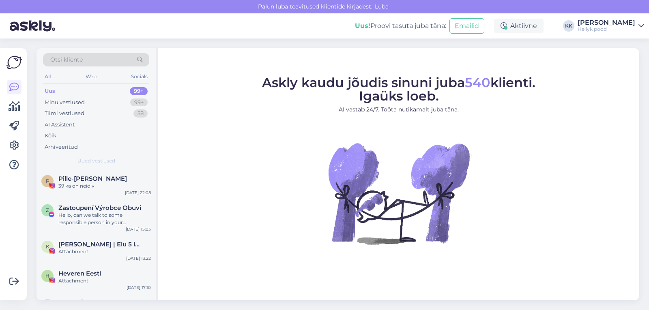  What do you see at coordinates (47, 77) in the screenshot?
I see `div: All` at bounding box center [47, 77].